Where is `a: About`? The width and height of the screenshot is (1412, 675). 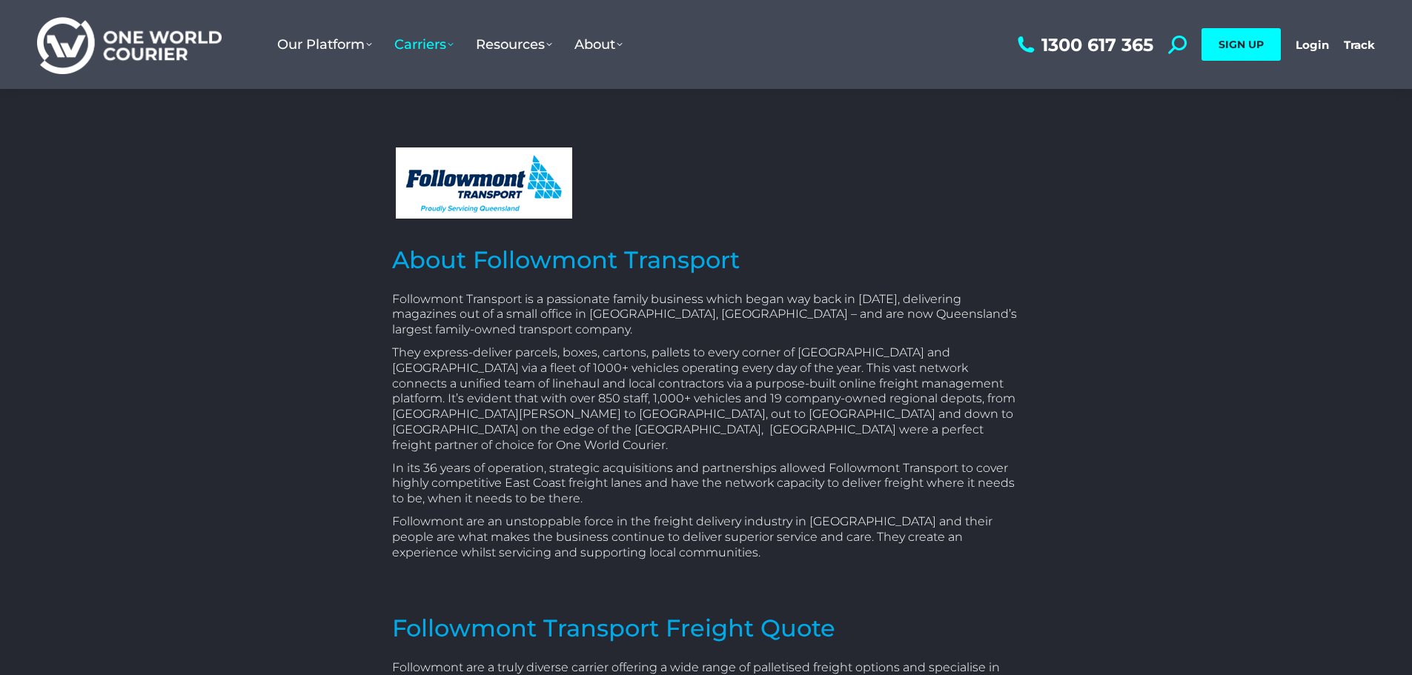 a: About is located at coordinates (598, 44).